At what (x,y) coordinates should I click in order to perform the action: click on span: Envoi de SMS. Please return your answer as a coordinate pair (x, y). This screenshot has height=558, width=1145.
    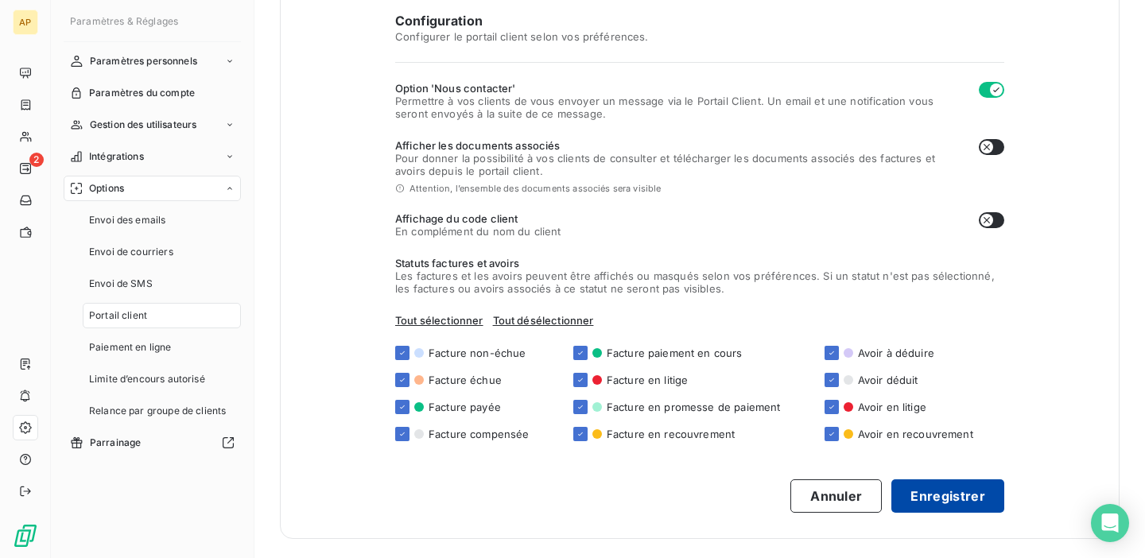
    Looking at the image, I should click on (121, 284).